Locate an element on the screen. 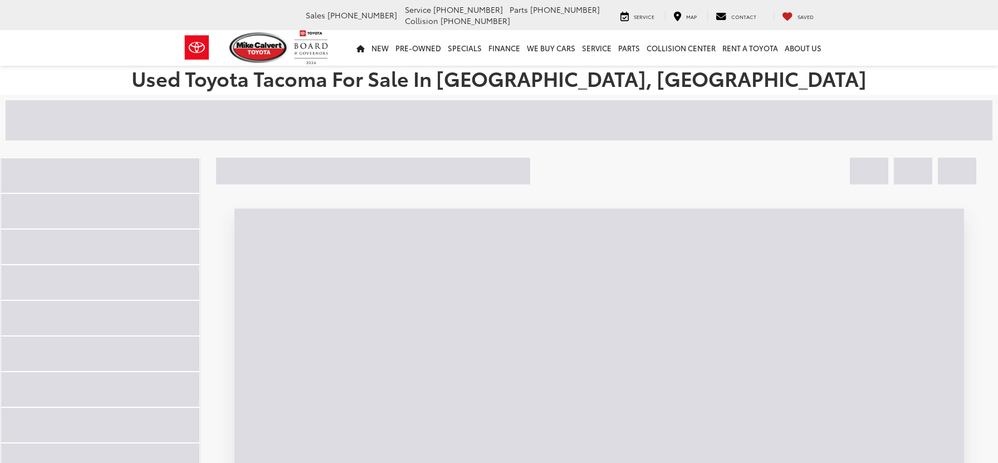  span: Map is located at coordinates (691, 16).